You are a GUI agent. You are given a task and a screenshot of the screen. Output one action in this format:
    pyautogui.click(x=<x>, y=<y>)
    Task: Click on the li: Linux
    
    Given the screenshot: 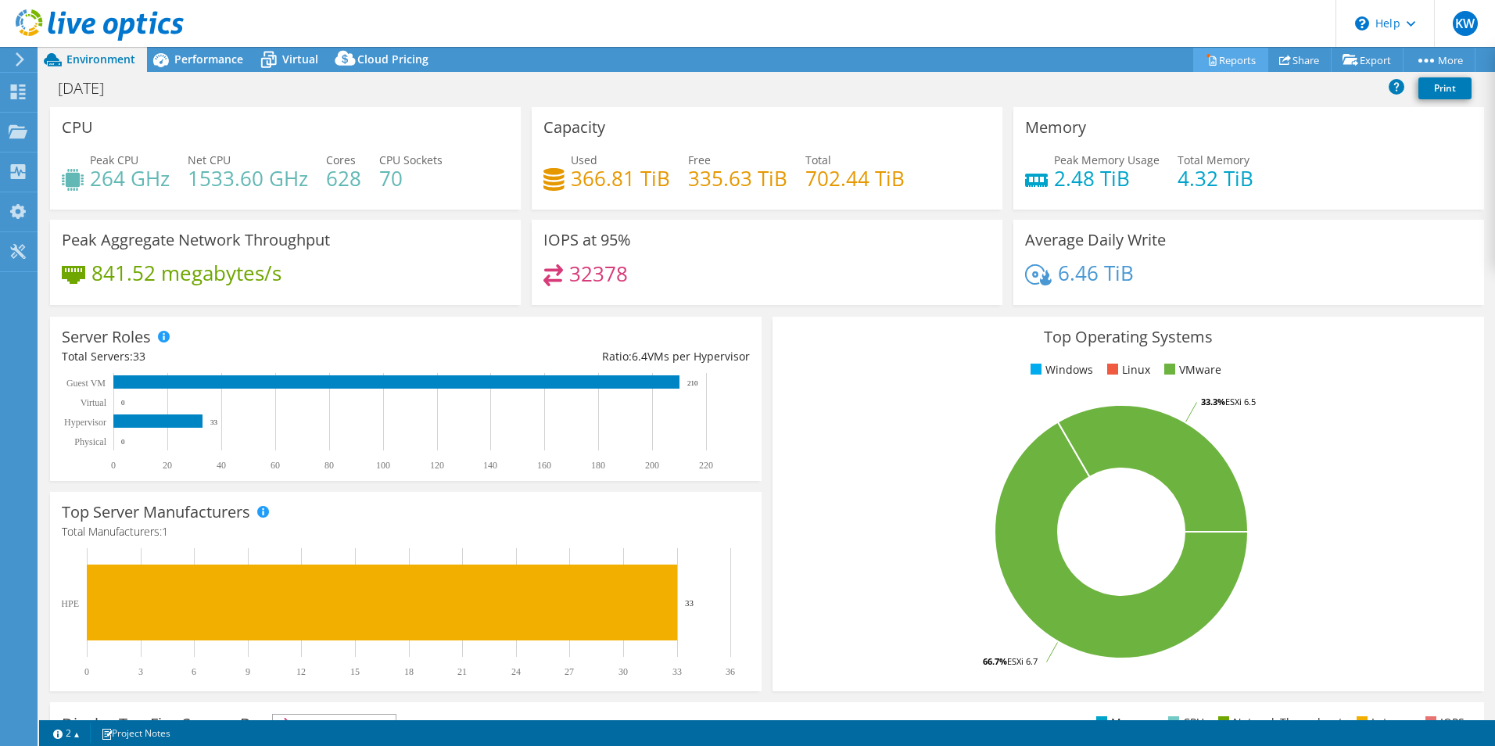 What is the action you would take?
    pyautogui.click(x=1127, y=370)
    